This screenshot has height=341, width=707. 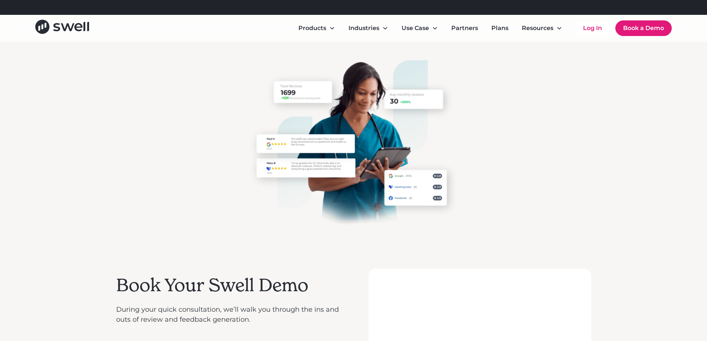 I want to click on a: Partners, so click(x=465, y=28).